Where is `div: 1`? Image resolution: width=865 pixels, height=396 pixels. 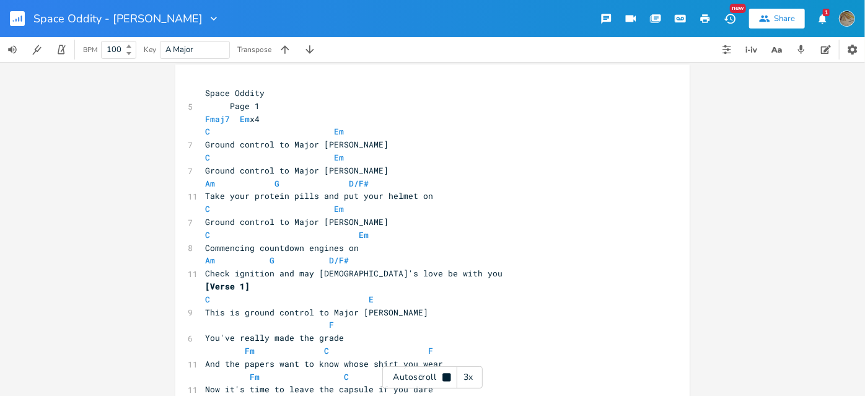
div: 1 is located at coordinates (826, 12).